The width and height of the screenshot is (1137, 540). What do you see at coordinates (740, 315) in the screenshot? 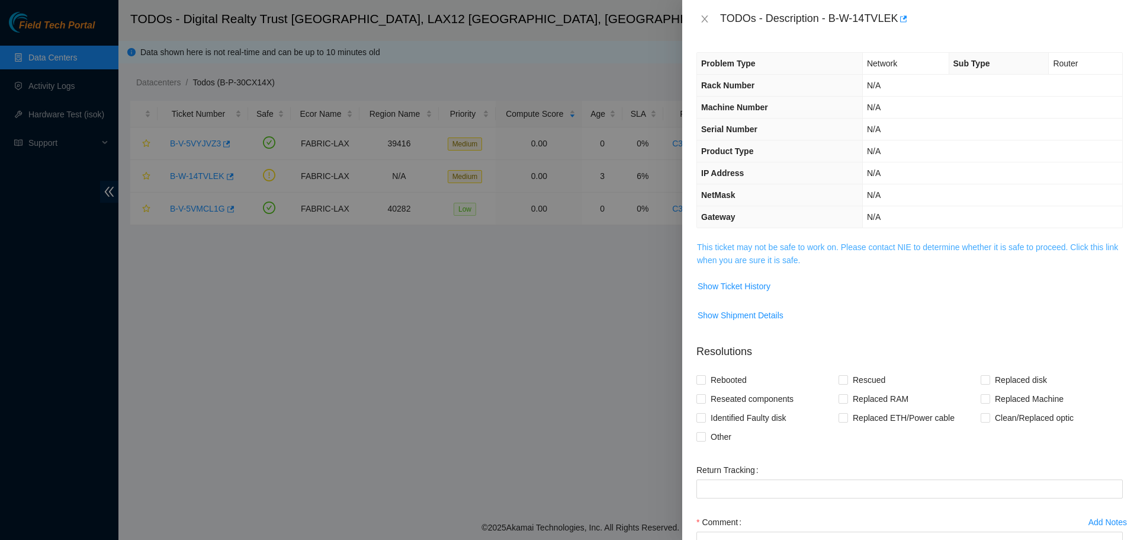
I see `button: Show Shipment Details` at bounding box center [740, 315].